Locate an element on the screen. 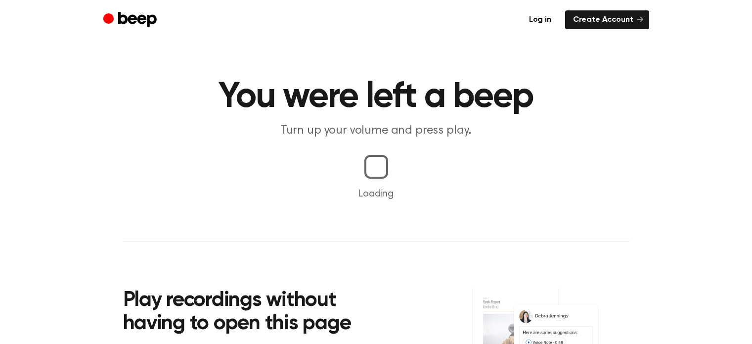 The width and height of the screenshot is (752, 344). a: Beep is located at coordinates (131, 20).